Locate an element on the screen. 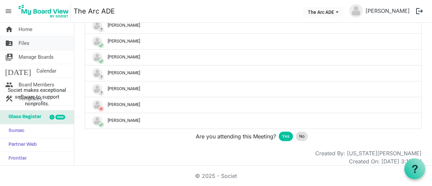 Image resolution: width=432 pixels, height=186 pixels. div: No is located at coordinates (302, 136).